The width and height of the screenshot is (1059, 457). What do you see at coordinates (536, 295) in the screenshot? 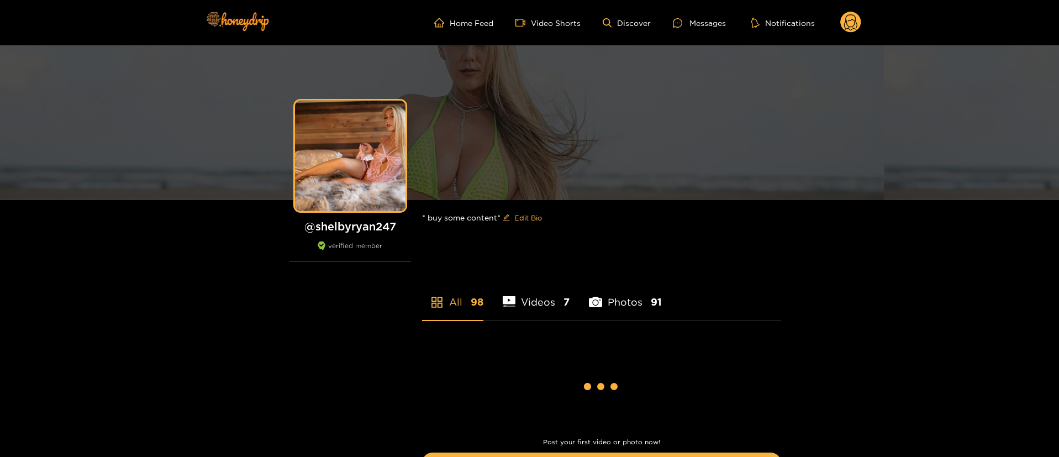
I see `li: Videos` at bounding box center [536, 295].